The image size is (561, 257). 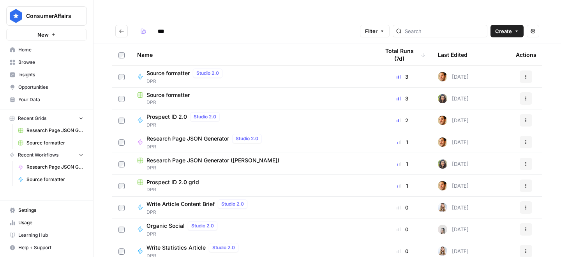 What do you see at coordinates (444, 31) in the screenshot?
I see `input: Search` at bounding box center [444, 31].